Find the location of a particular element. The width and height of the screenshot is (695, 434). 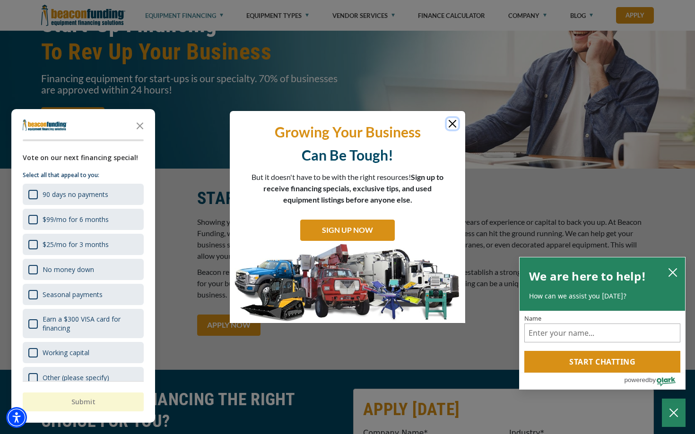

p: Select all that appeal to you: is located at coordinates (83, 175).